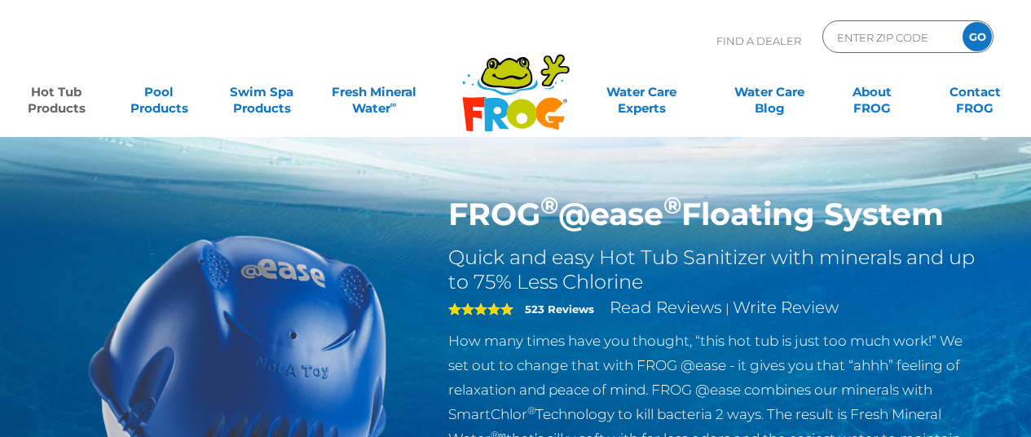 The height and width of the screenshot is (437, 1031). What do you see at coordinates (759, 41) in the screenshot?
I see `p: Find A Dealer` at bounding box center [759, 41].